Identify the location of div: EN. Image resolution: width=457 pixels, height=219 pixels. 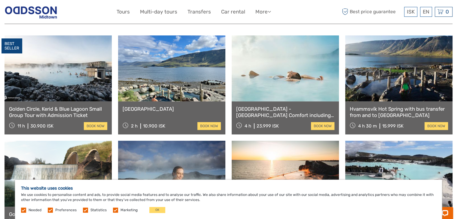
(426, 12).